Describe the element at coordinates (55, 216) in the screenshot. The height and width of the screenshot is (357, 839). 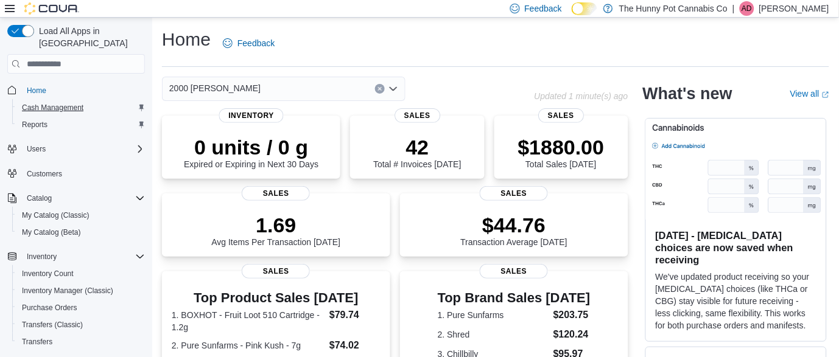
I see `span: My Catalog (Classic)` at that location.